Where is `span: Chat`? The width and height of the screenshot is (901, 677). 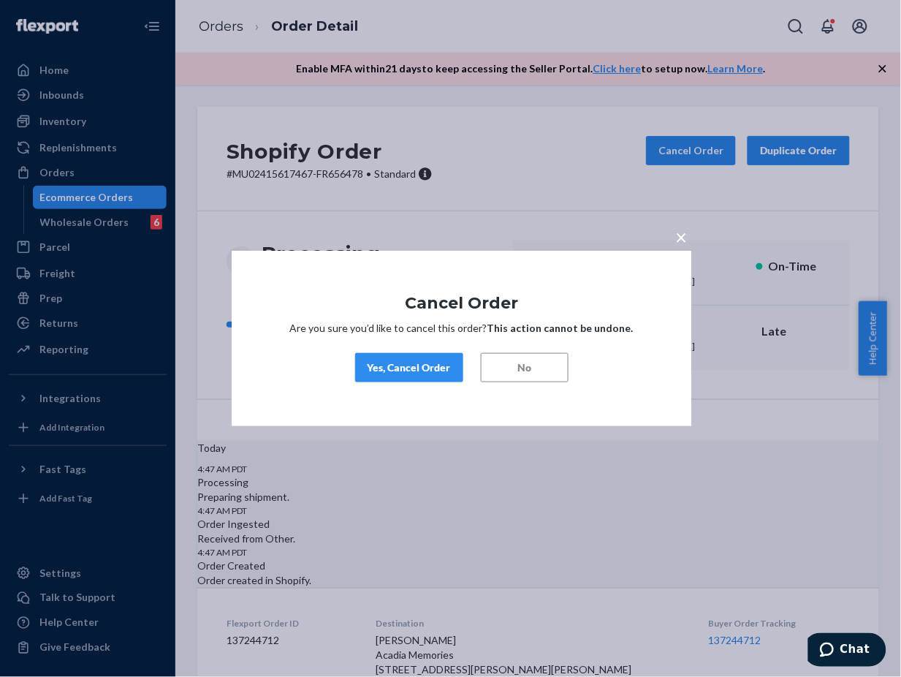
span: Chat is located at coordinates (47, 17).